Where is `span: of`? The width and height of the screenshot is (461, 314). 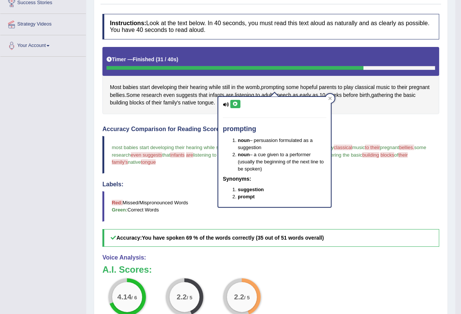
span: of is located at coordinates (396, 155).